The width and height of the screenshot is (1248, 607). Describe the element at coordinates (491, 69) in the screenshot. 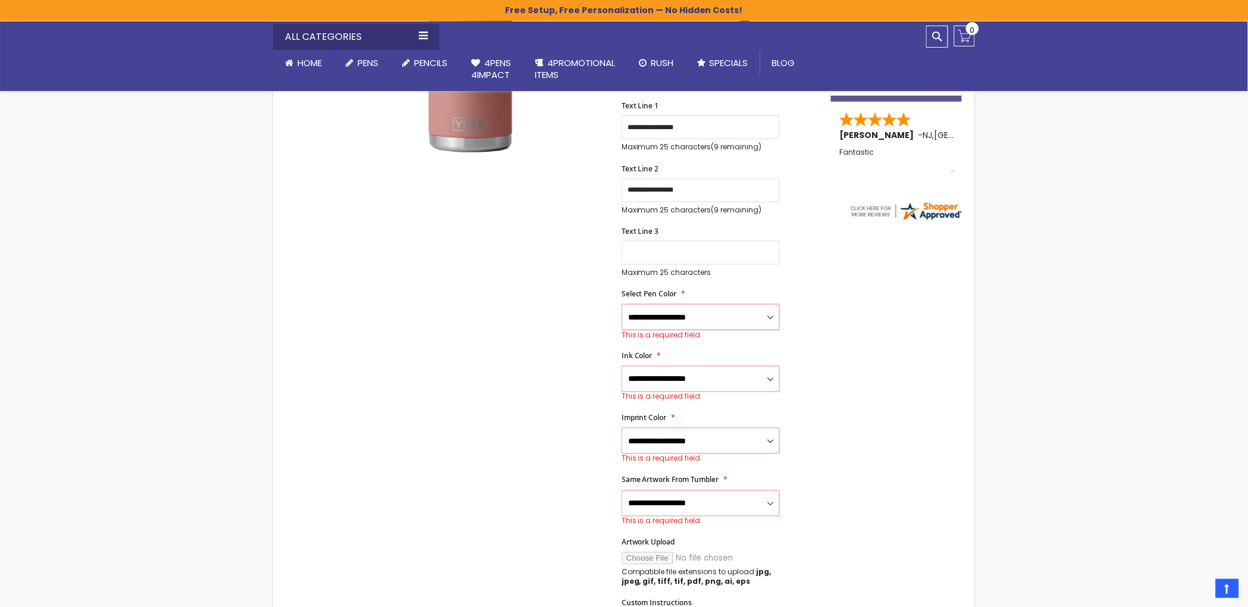

I see `a: 4Pens4impact` at that location.